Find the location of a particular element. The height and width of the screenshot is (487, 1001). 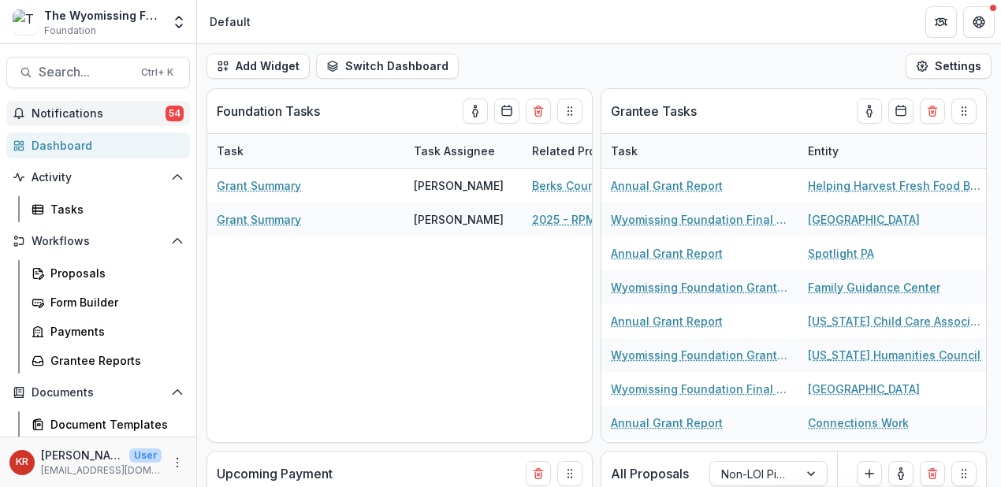

div: Payments is located at coordinates (114, 331).